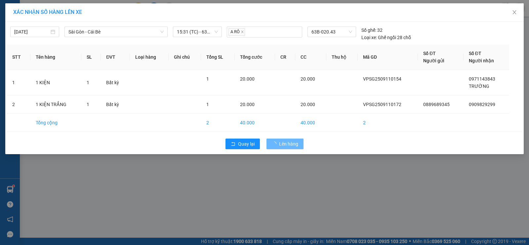 The height and width of the screenshot is (245, 529). What do you see at coordinates (56, 82) in the screenshot?
I see `td: 1 KIỆN` at bounding box center [56, 82].